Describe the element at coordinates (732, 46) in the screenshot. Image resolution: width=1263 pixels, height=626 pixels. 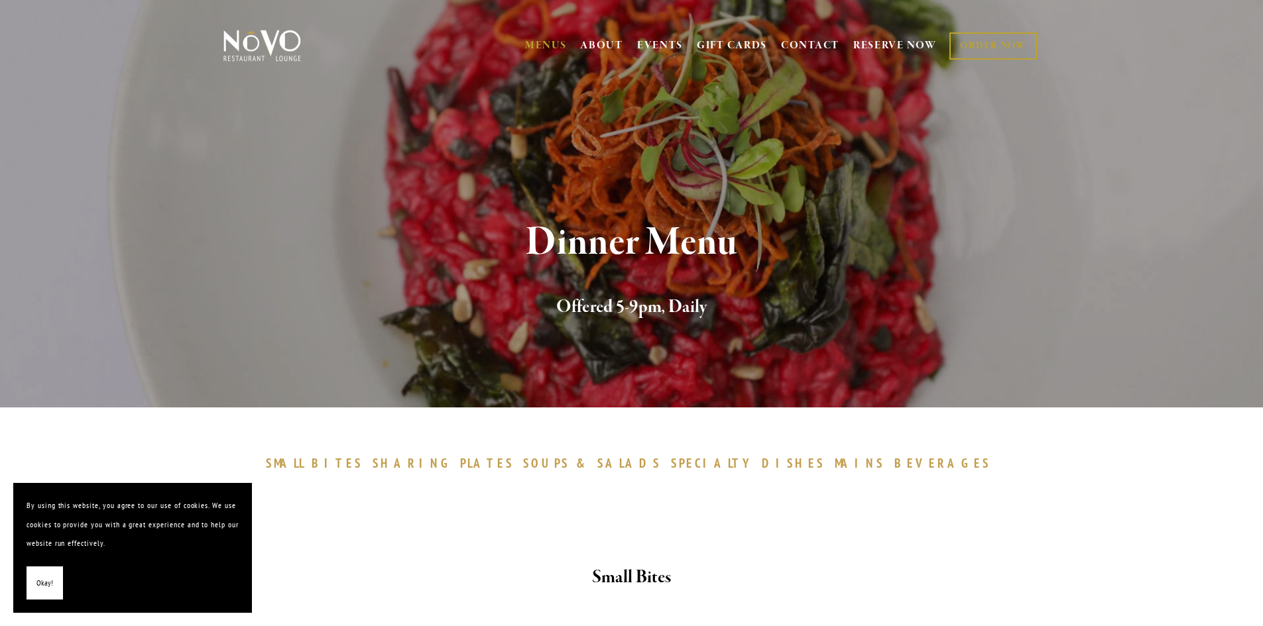
I see `a: GIFT CARDS` at that location.